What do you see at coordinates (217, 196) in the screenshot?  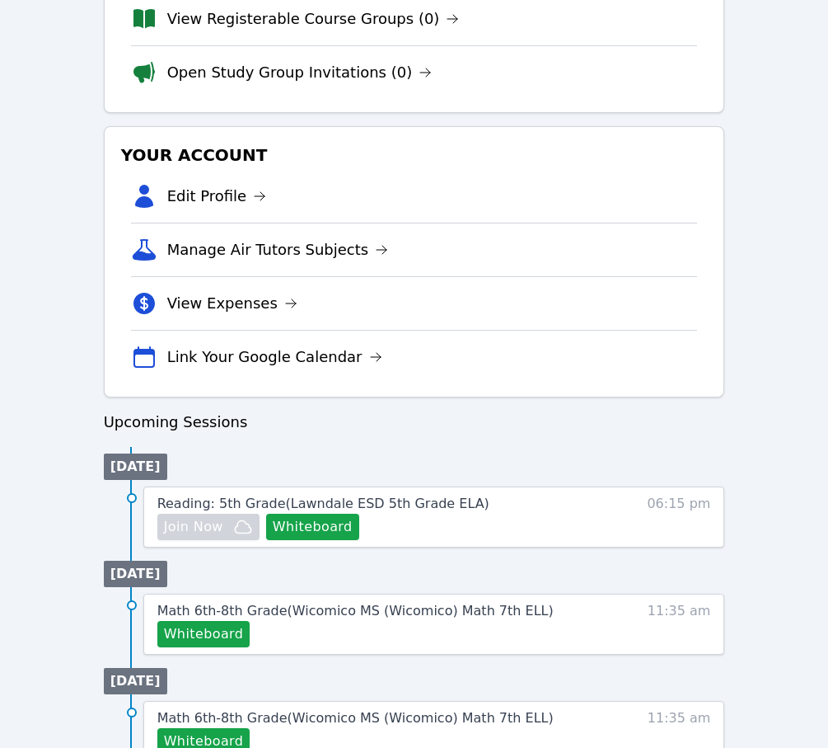 I see `a: Edit Profile` at bounding box center [217, 196].